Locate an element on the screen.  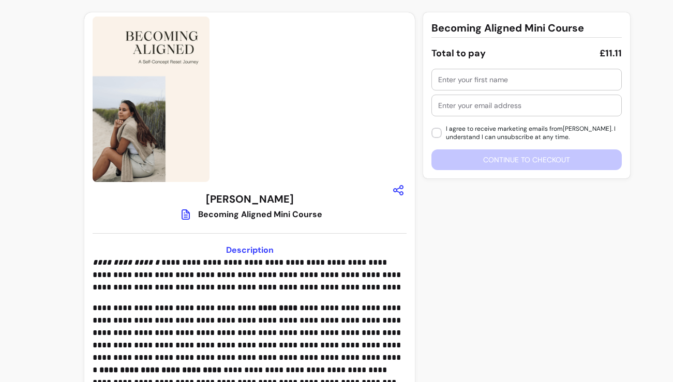
div: £11.11 is located at coordinates (610, 53).